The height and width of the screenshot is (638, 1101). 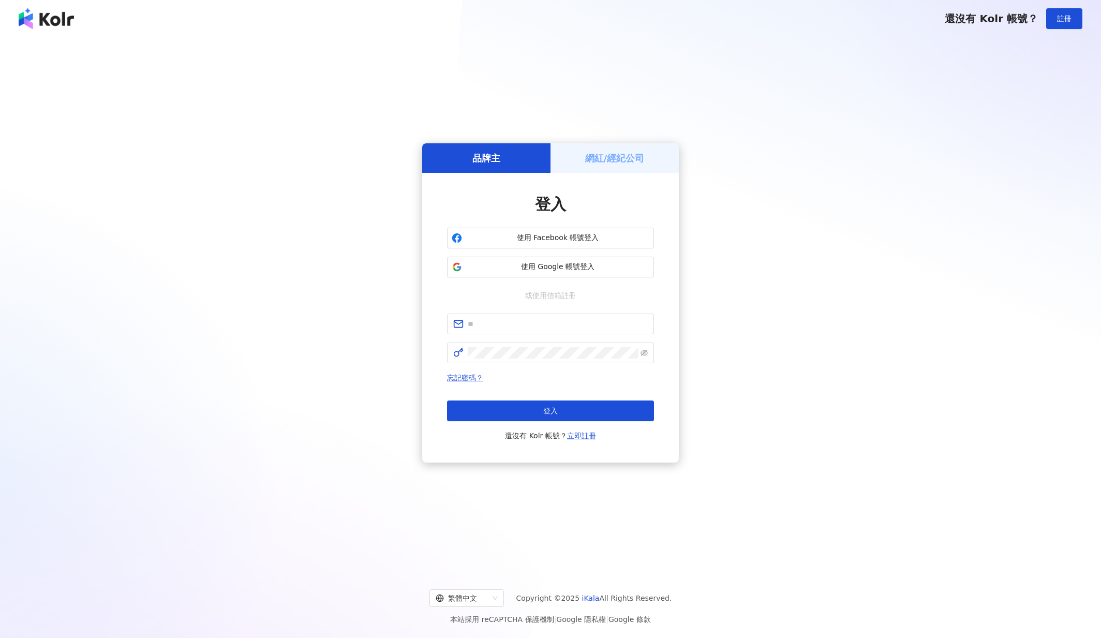 I want to click on span: 本站採用 reCAPTCHA 保護機制, so click(x=550, y=619).